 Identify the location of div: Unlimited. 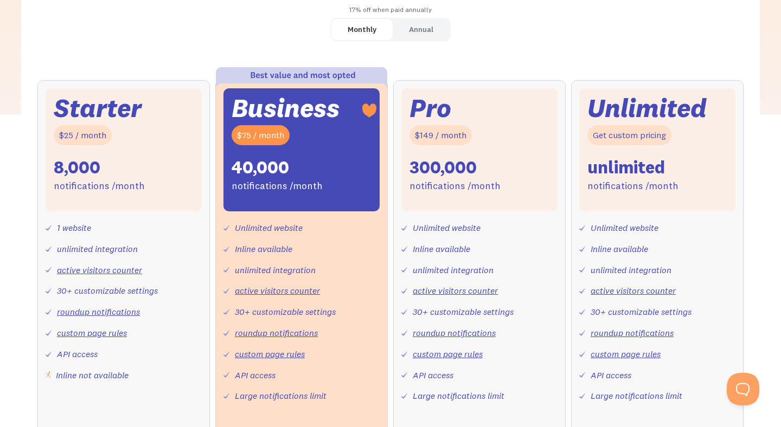
(647, 108).